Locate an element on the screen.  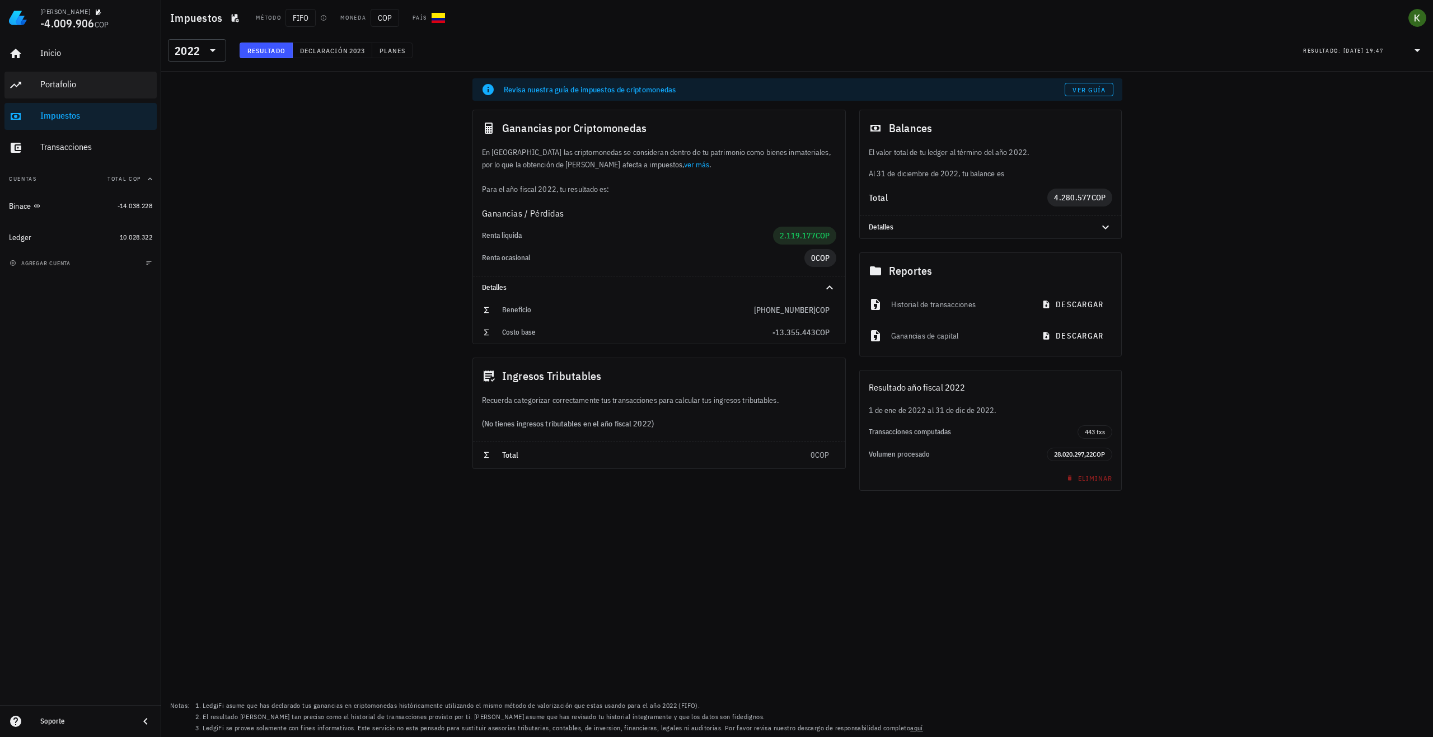
div: Renta ocasional is located at coordinates (643, 258).